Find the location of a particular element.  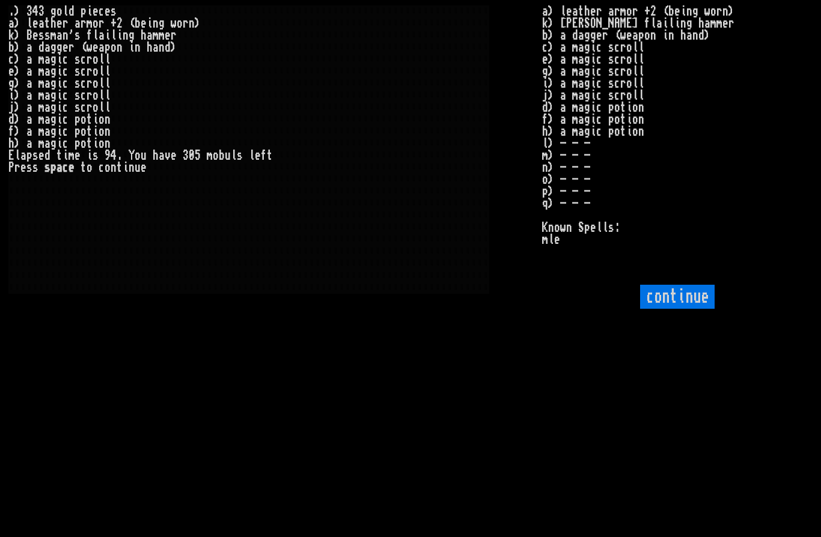

div: f is located at coordinates (264, 156).